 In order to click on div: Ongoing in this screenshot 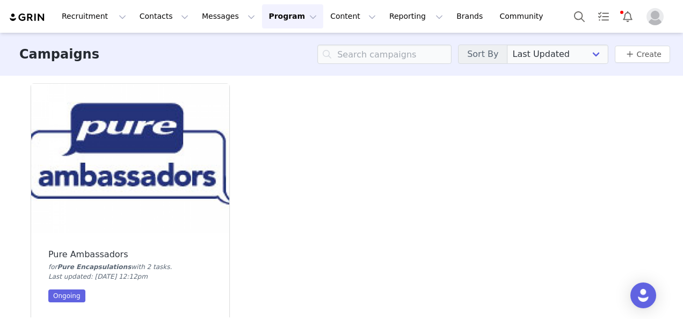, I will do `click(67, 296)`.